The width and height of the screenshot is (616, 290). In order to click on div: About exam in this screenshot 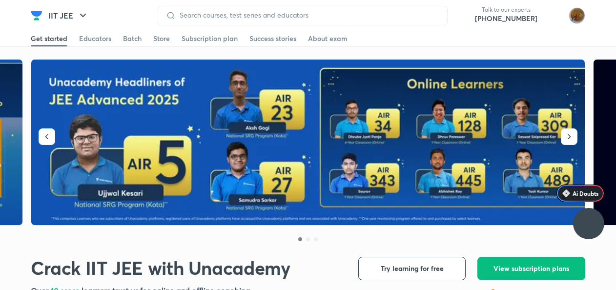, I will do `click(328, 39)`.